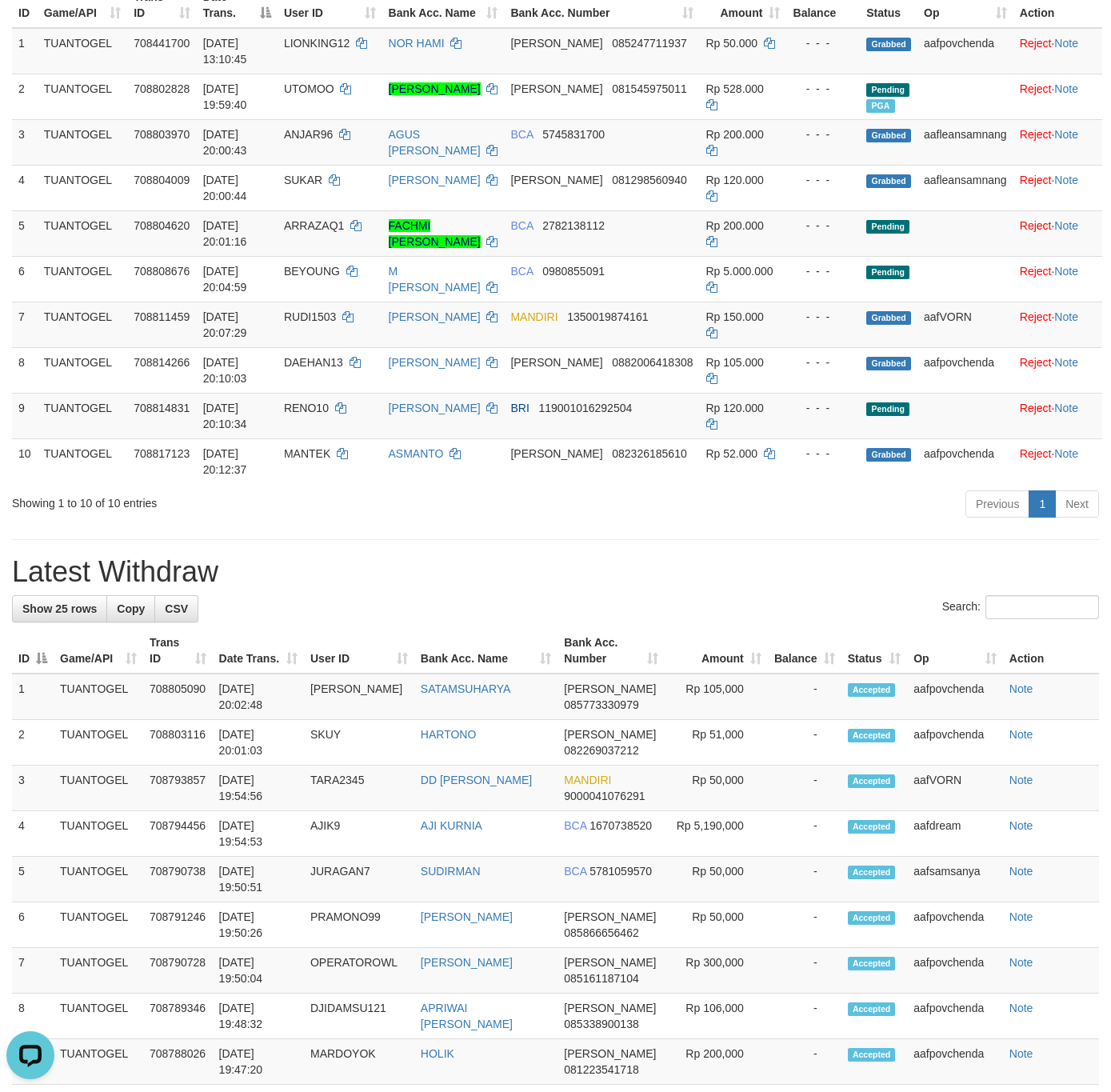 Image resolution: width=1111 pixels, height=1092 pixels. I want to click on span: SUKAR, so click(303, 180).